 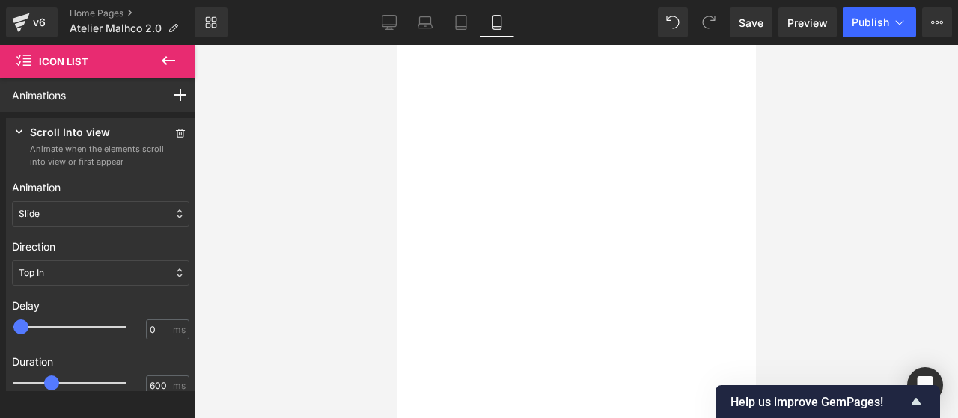 What do you see at coordinates (39, 95) in the screenshot?
I see `a: Animations` at bounding box center [39, 95].